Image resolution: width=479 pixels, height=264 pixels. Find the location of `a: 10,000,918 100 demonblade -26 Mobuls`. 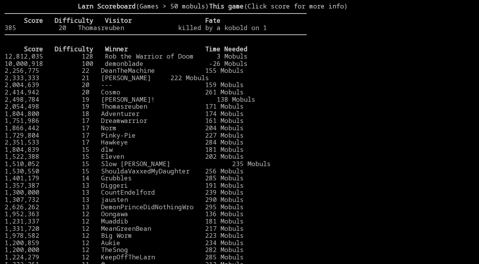

a: 10,000,918 100 demonblade -26 Mobuls is located at coordinates (126, 63).